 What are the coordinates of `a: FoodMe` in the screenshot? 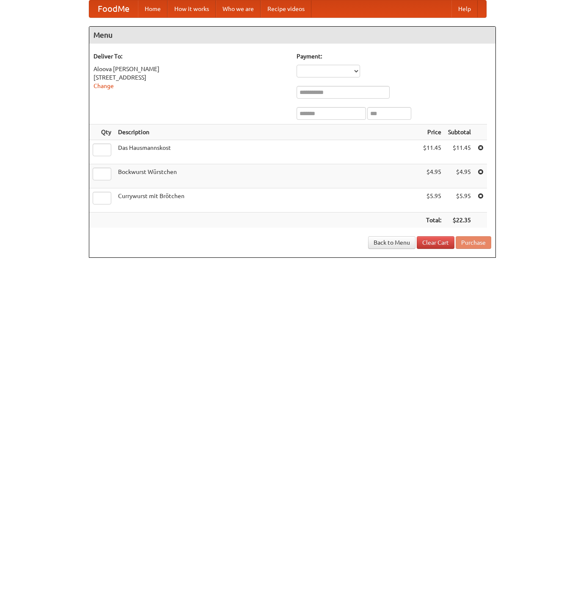 It's located at (113, 9).